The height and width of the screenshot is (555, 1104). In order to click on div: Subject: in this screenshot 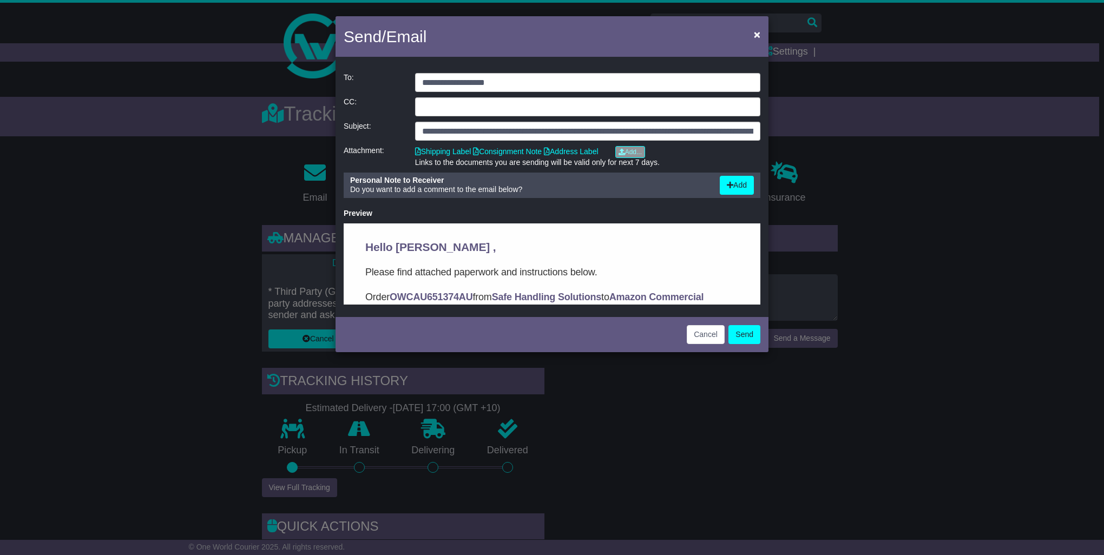, I will do `click(374, 131)`.